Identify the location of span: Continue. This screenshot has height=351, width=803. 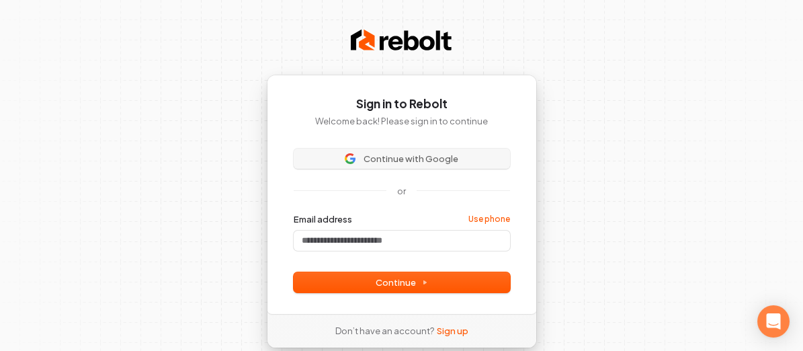
(402, 282).